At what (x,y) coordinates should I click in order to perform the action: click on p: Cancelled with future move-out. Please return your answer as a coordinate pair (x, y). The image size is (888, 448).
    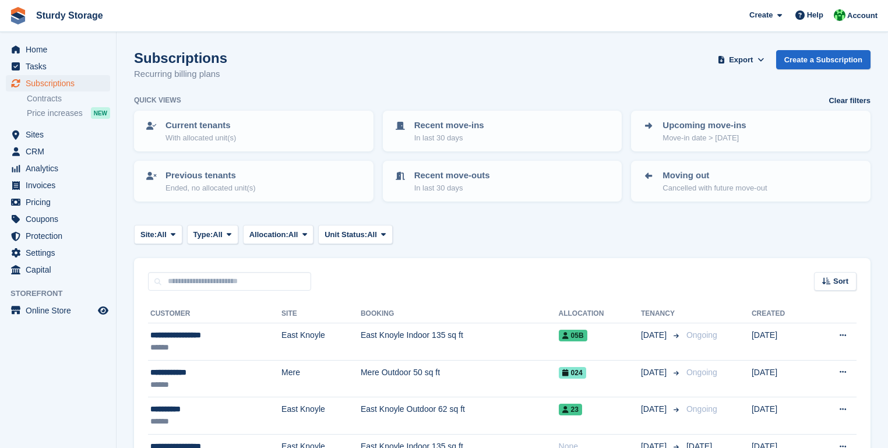
    Looking at the image, I should click on (714, 188).